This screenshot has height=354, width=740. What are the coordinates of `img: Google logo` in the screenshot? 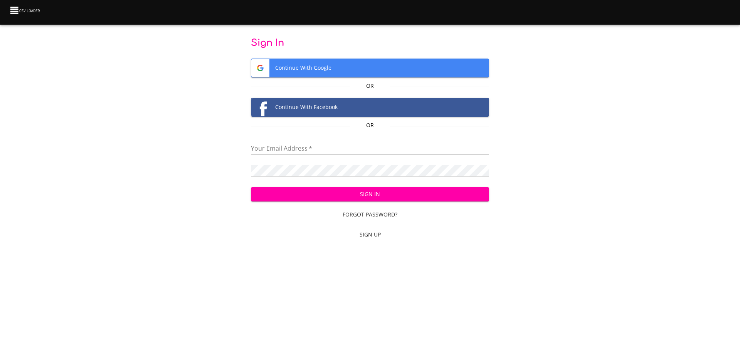 It's located at (260, 68).